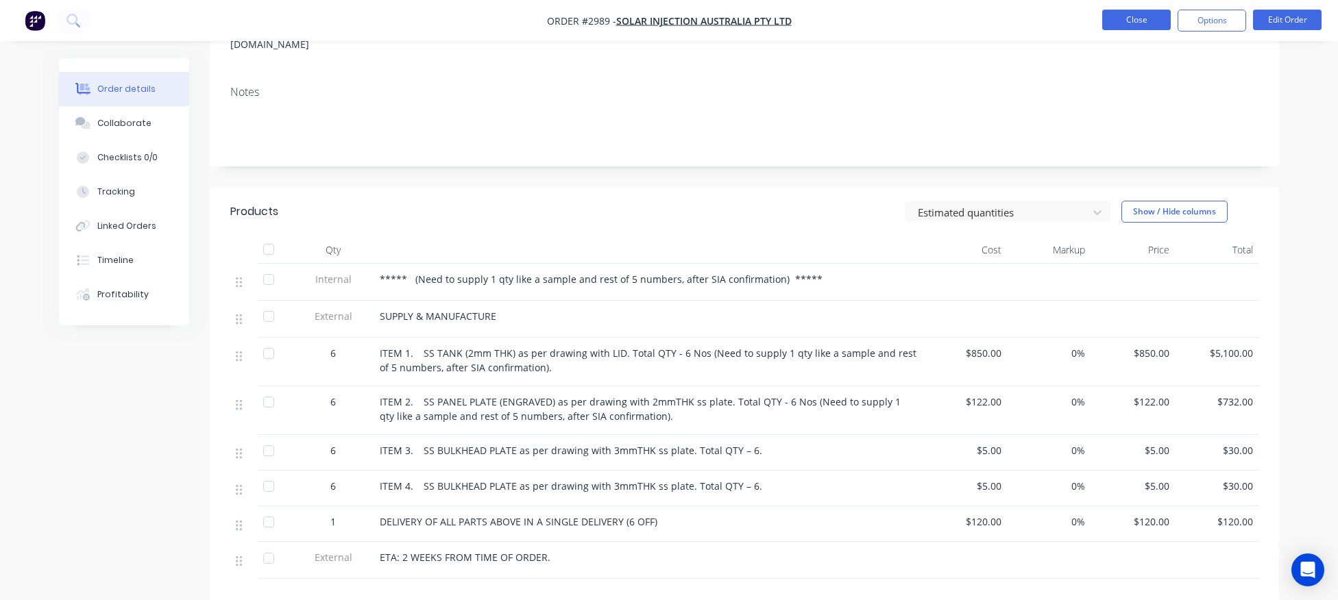 The height and width of the screenshot is (600, 1338). What do you see at coordinates (123, 295) in the screenshot?
I see `div: Profitability` at bounding box center [123, 295].